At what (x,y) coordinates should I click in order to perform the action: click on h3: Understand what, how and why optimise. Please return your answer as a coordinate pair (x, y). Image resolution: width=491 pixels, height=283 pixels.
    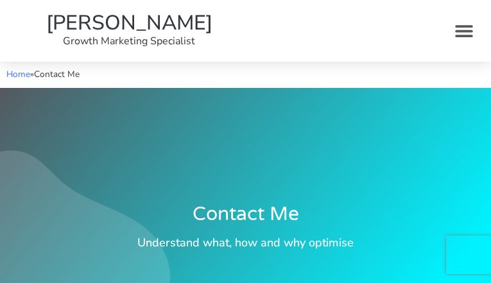
    Looking at the image, I should click on (245, 242).